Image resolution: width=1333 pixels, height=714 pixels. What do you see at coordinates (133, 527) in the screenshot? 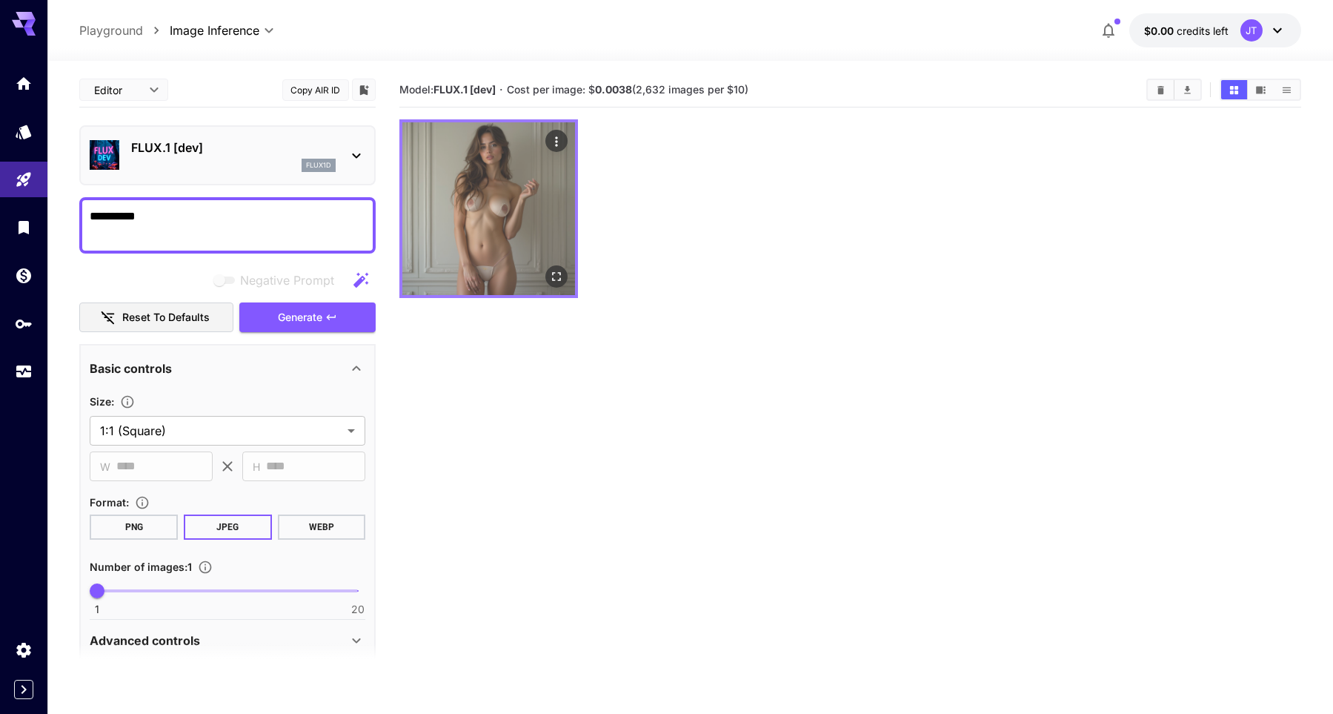
I see `button: PNG` at bounding box center [133, 527].